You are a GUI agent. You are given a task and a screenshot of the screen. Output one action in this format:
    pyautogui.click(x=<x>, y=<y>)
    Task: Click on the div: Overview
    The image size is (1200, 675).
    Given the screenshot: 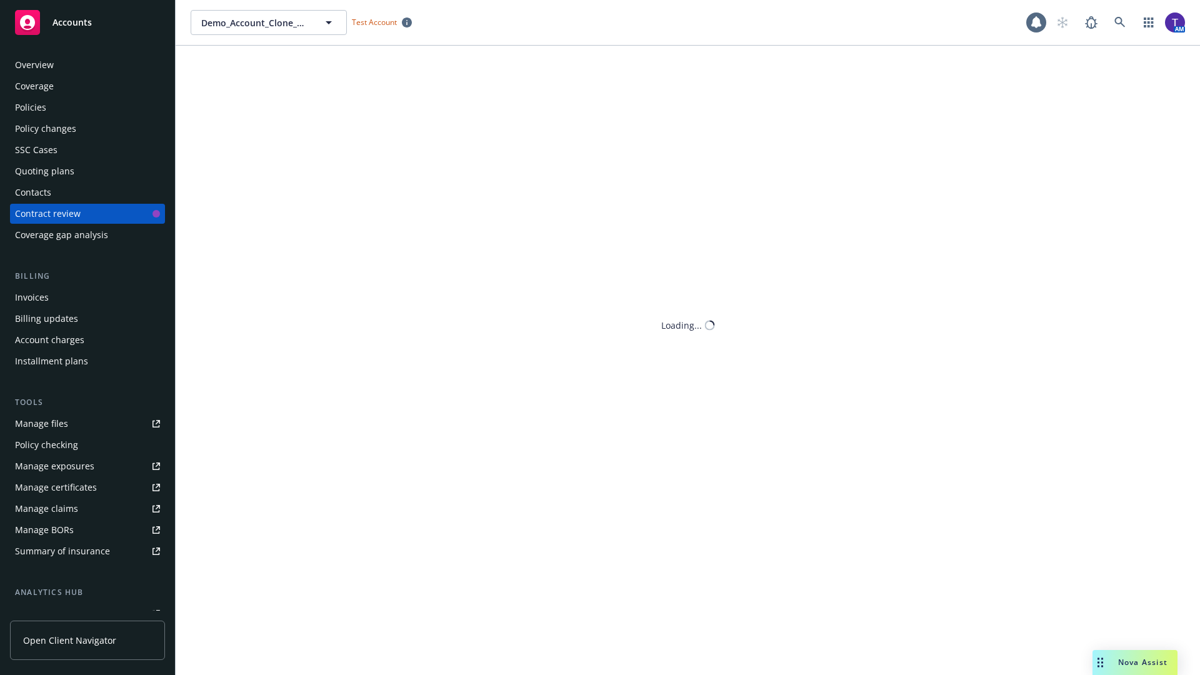 What is the action you would take?
    pyautogui.click(x=34, y=65)
    